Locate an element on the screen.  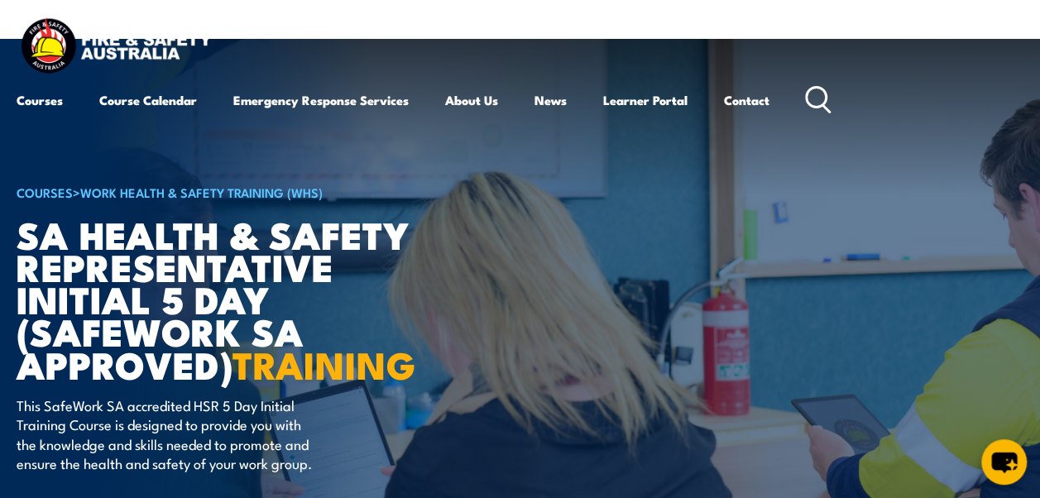
a: Learner Portal is located at coordinates (645, 100).